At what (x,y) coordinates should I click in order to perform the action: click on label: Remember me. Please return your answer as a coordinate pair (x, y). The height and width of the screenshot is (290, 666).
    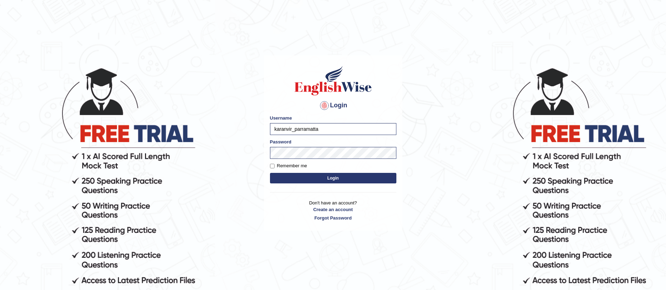
    Looking at the image, I should click on (289, 166).